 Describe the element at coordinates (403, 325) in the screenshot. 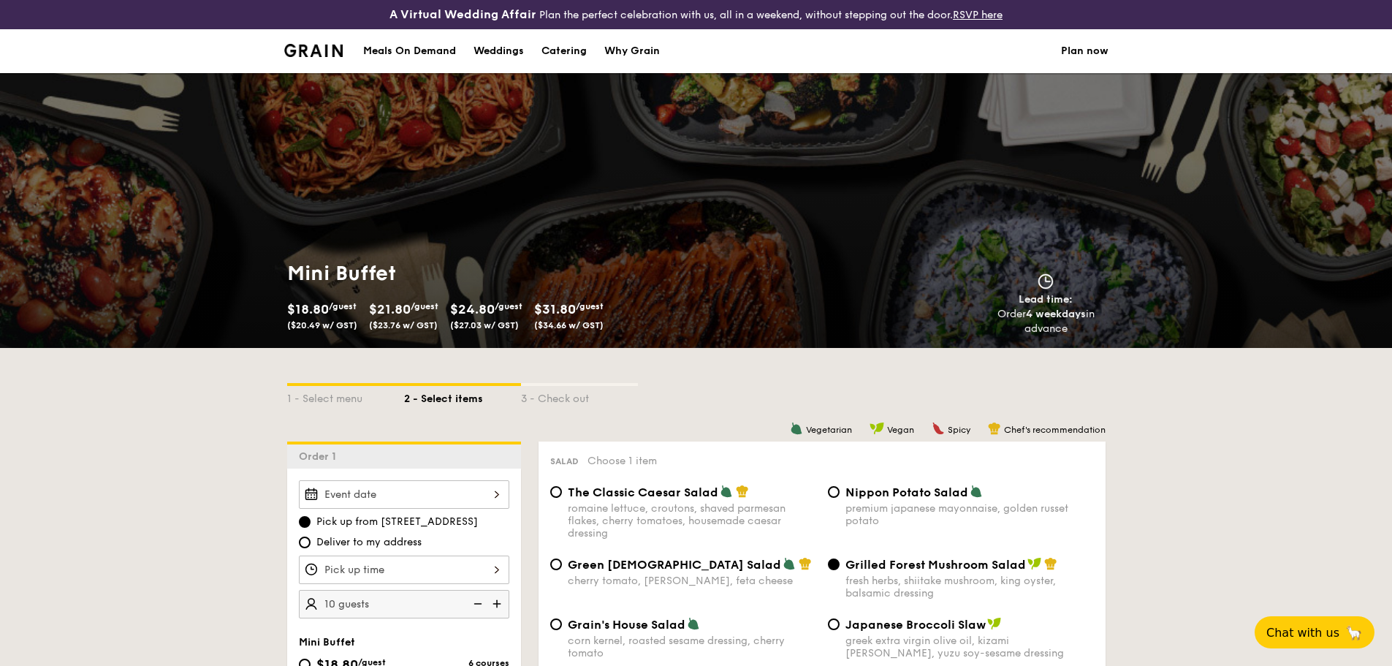

I see `span: ($23.76 w/ GST)` at that location.